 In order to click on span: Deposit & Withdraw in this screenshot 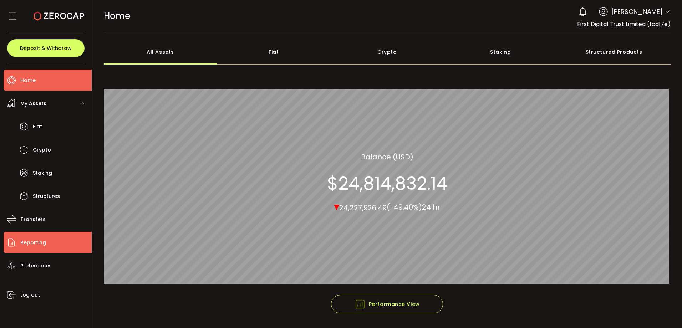, I will do `click(46, 48)`.